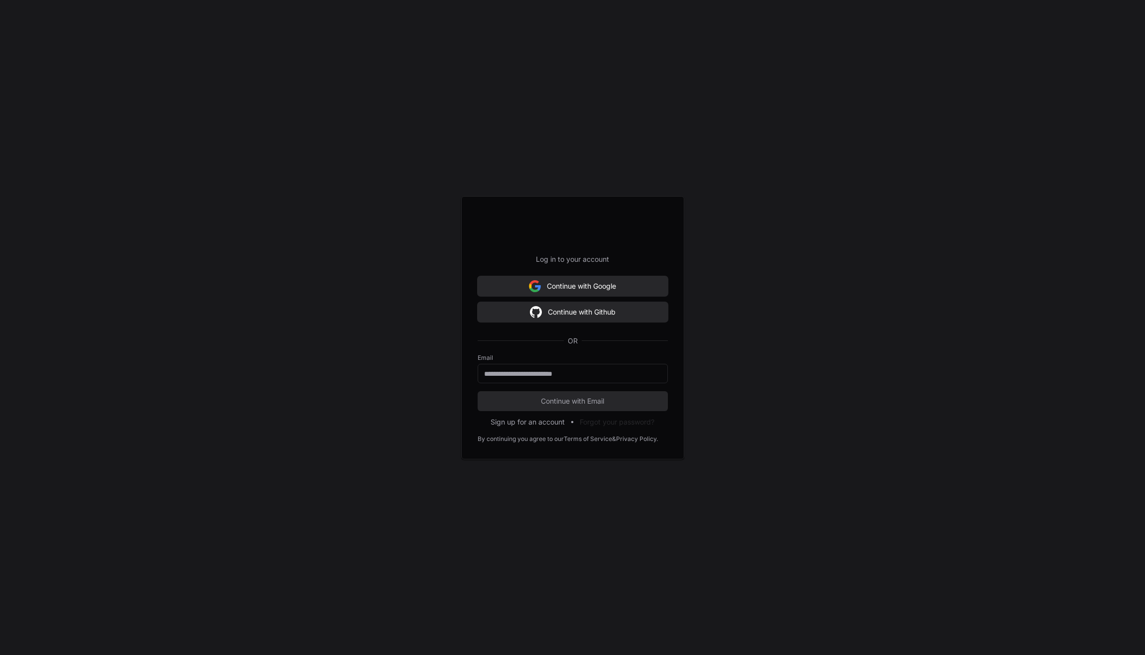  Describe the element at coordinates (637, 439) in the screenshot. I see `a: Privacy Policy.` at that location.